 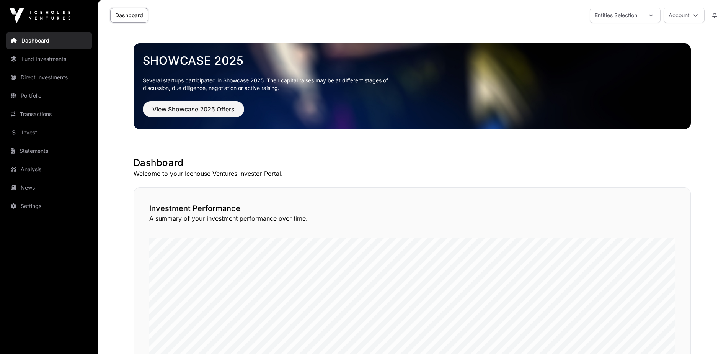 What do you see at coordinates (49, 96) in the screenshot?
I see `a: Portfolio` at bounding box center [49, 96].